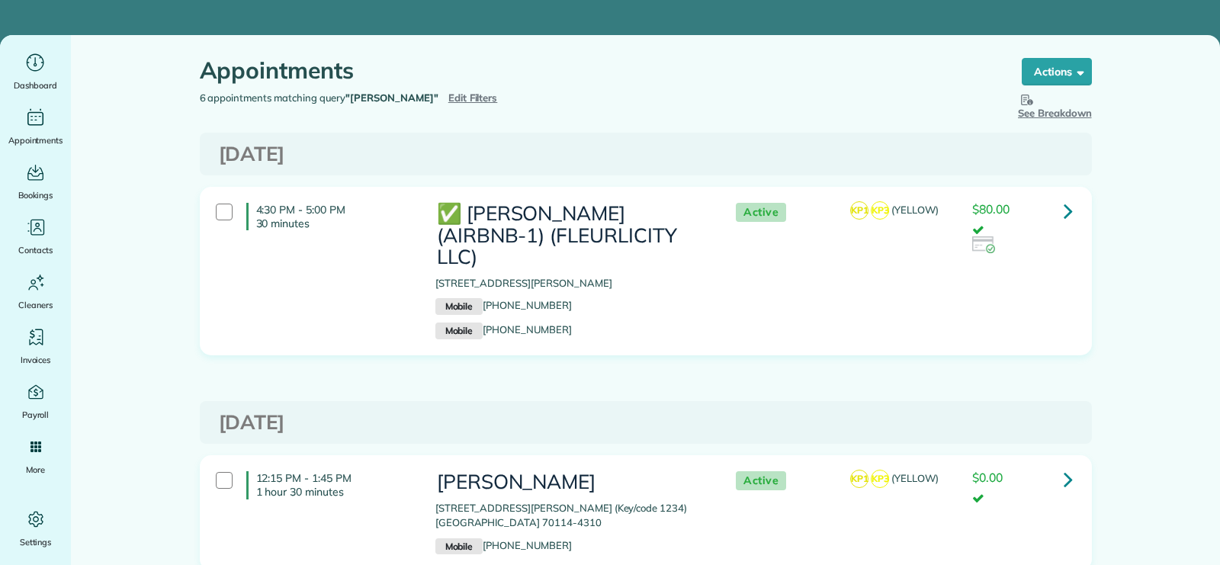  Describe the element at coordinates (35, 72) in the screenshot. I see `a: Dashboard` at that location.